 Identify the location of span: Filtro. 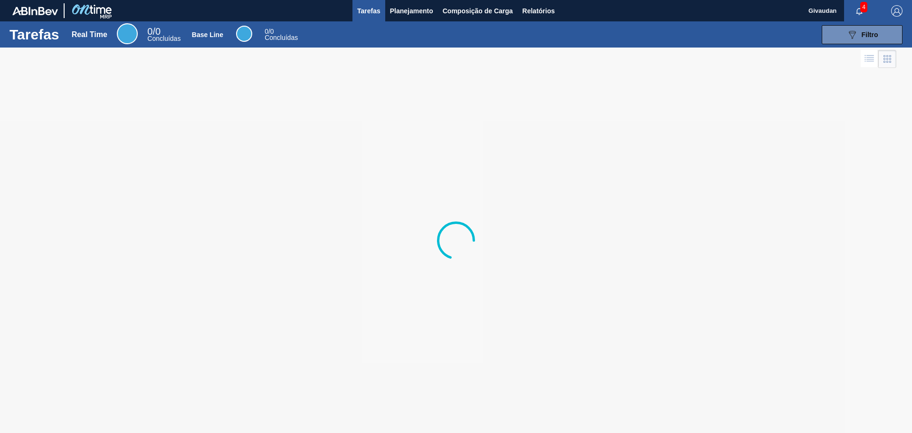
(870, 35).